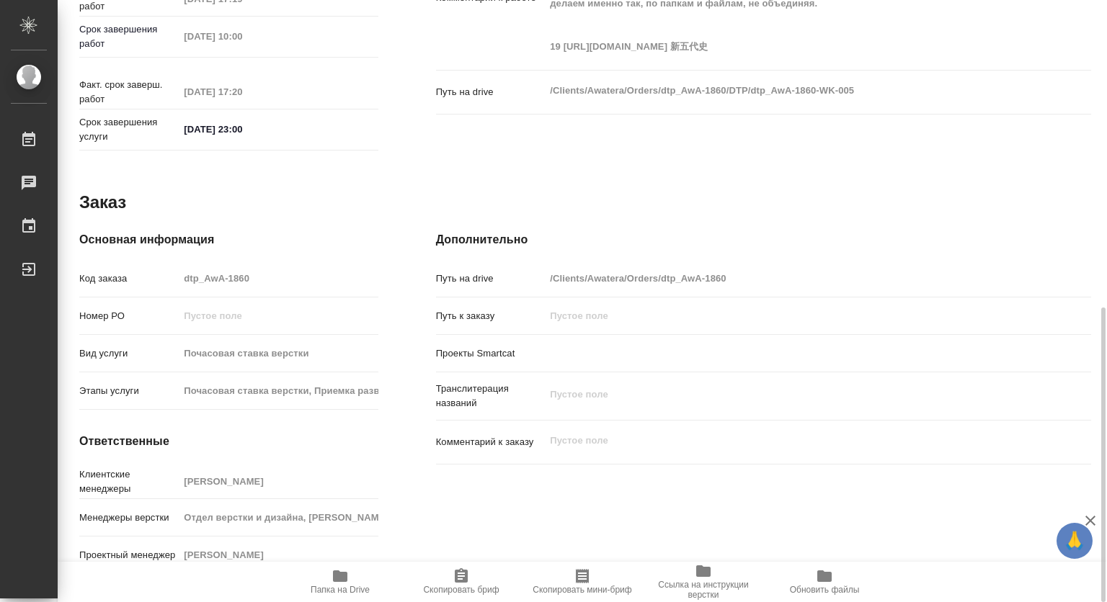 Image resolution: width=1107 pixels, height=602 pixels. What do you see at coordinates (790, 91) in the screenshot?
I see `textarea: /Clients/Awatera/Orders/dtp_AwA-1860/DTP/dtp_AwA-1860-WK-005` at bounding box center [790, 91].